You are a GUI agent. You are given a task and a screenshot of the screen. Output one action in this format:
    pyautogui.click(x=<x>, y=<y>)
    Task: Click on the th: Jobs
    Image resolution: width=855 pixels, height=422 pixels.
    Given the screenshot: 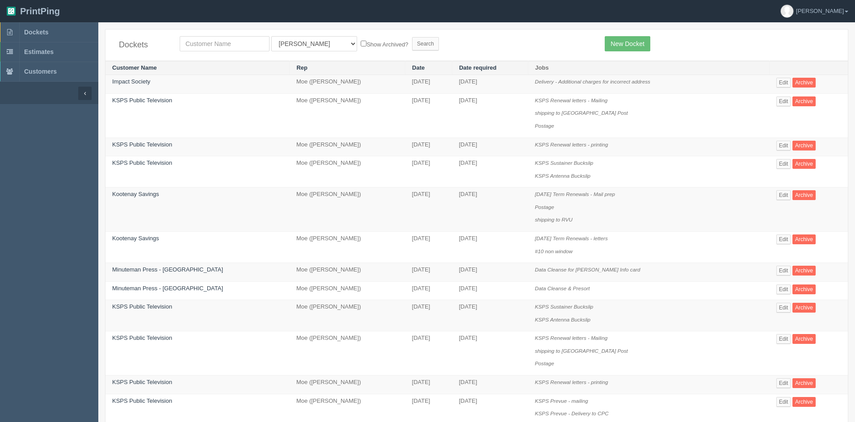 What is the action you would take?
    pyautogui.click(x=649, y=68)
    